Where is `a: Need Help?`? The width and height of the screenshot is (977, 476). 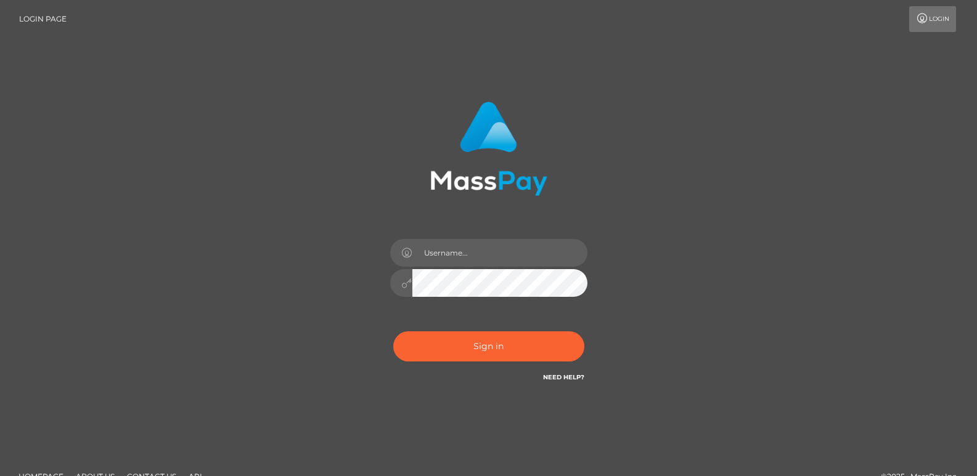 a: Need Help? is located at coordinates (563, 377).